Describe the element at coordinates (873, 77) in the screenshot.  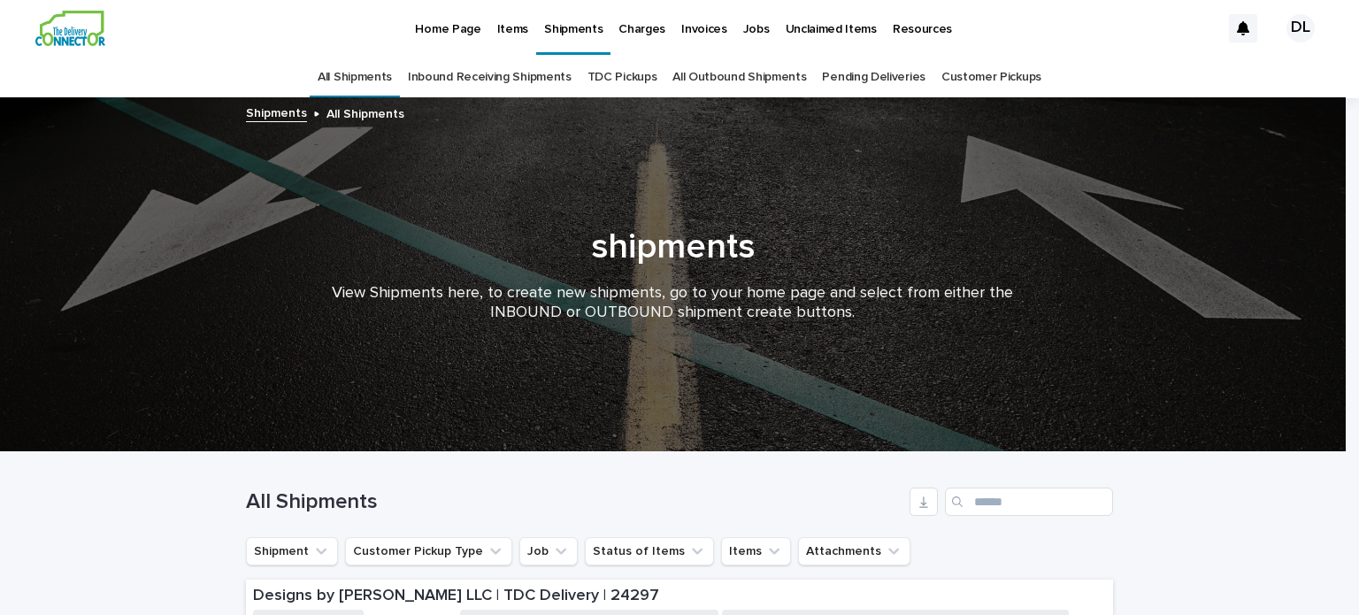
I see `a: Pending Deliveries` at that location.